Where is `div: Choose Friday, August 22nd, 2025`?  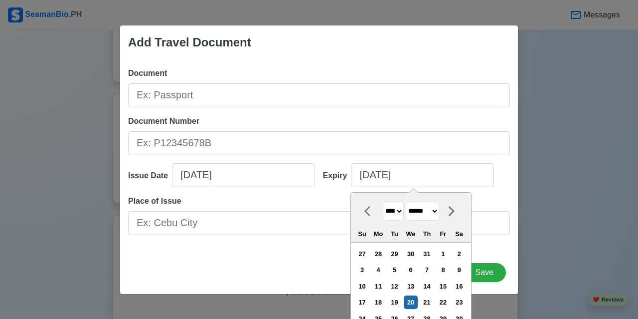
div: Choose Friday, August 22nd, 2025 is located at coordinates (443, 302).